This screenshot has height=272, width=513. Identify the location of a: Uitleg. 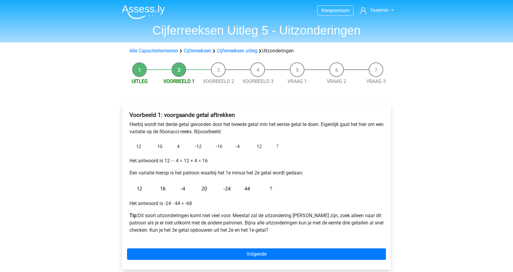
(139, 81).